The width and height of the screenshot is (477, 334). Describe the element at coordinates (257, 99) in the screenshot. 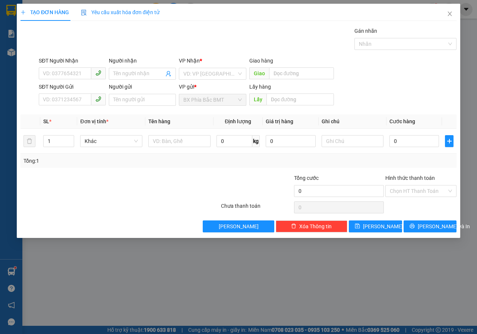

I see `span: Lấy` at that location.